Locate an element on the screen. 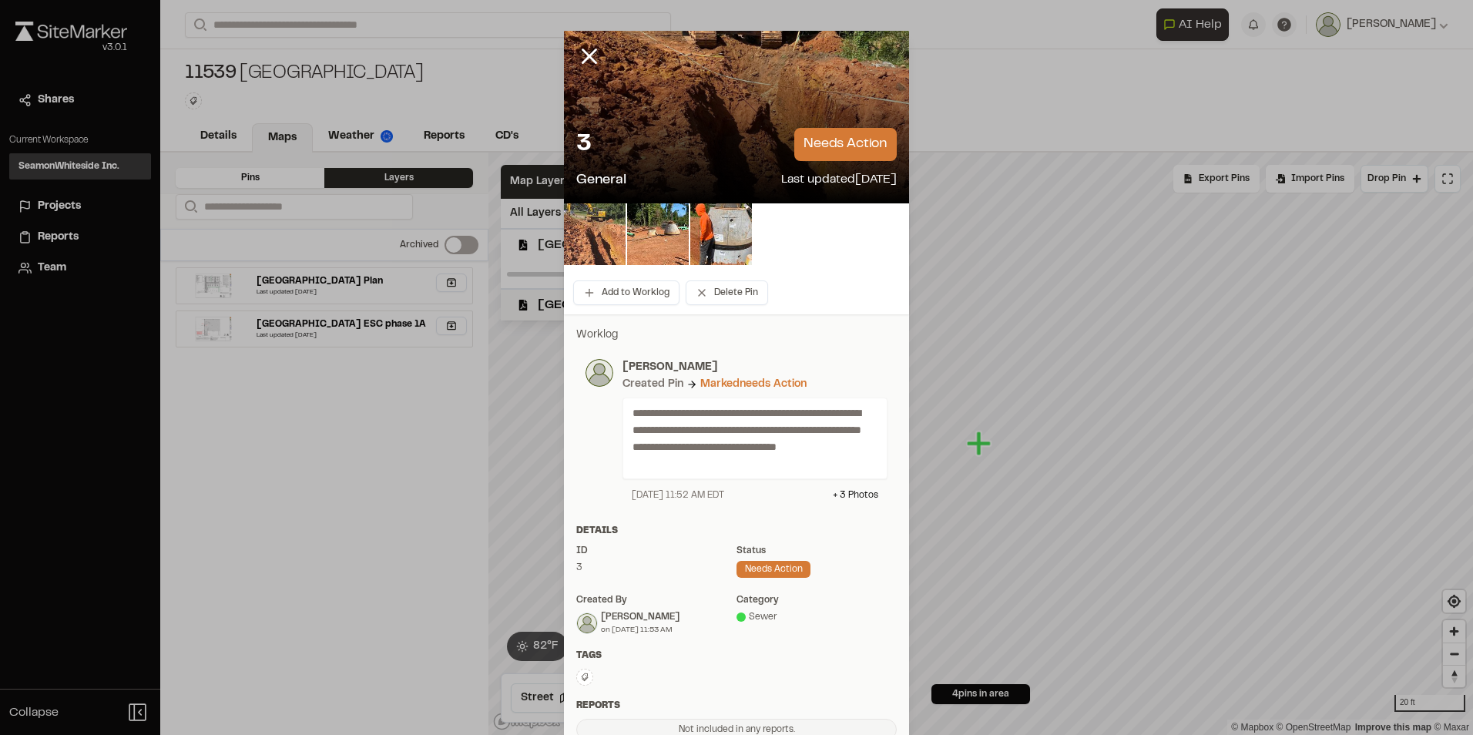  div: ID is located at coordinates (656, 551).